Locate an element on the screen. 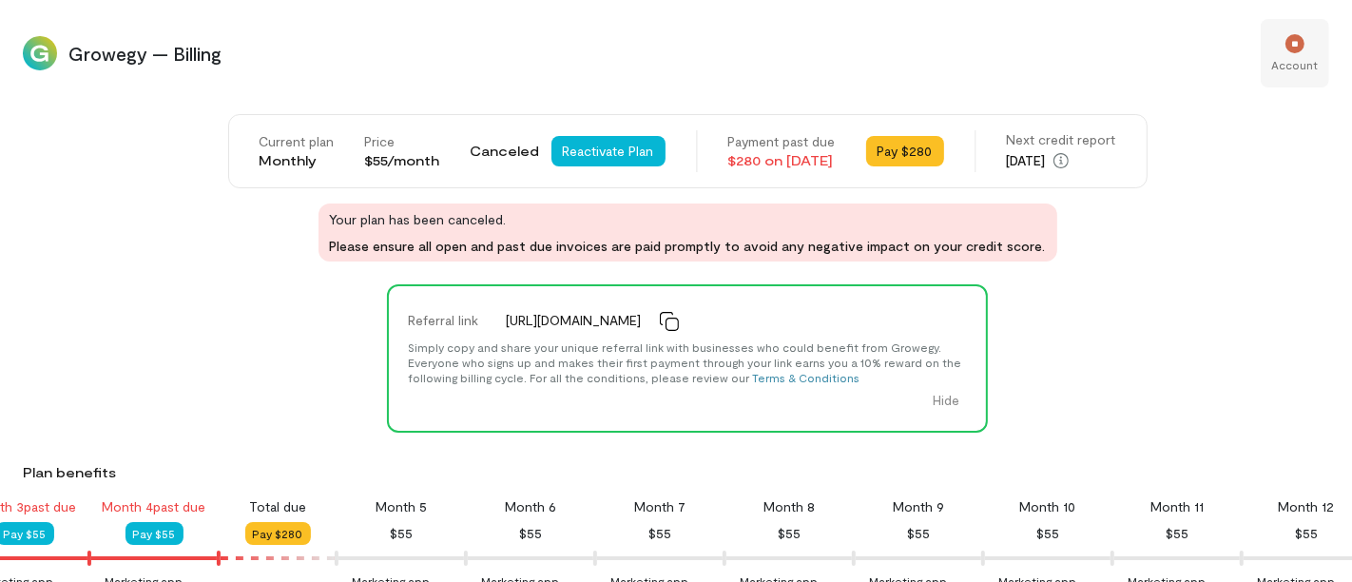  span: Your plan has been canceled. is located at coordinates (687, 219).